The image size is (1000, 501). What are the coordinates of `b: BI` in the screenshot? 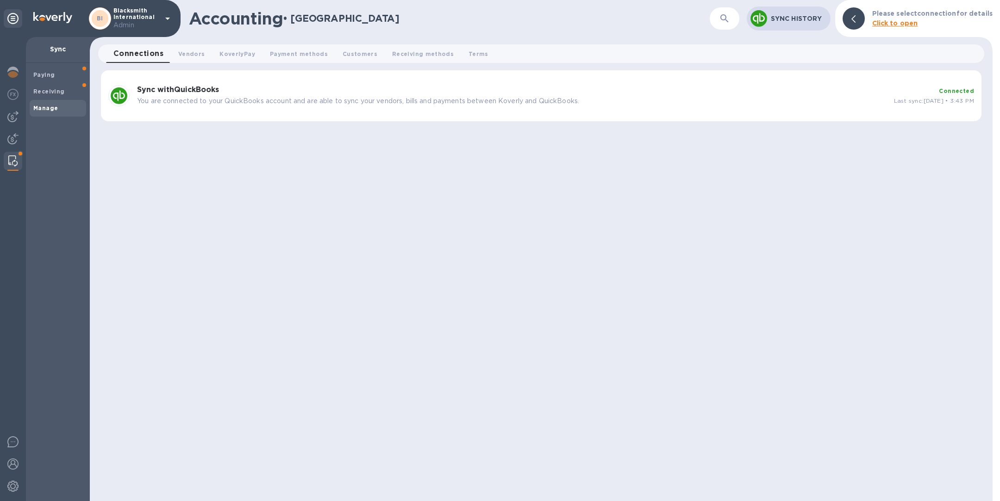 It's located at (100, 18).